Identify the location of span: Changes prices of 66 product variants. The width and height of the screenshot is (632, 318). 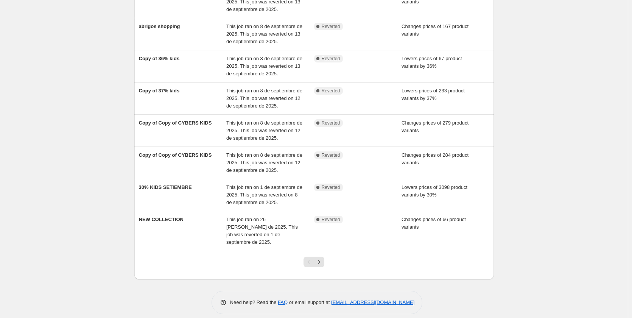
(434, 223).